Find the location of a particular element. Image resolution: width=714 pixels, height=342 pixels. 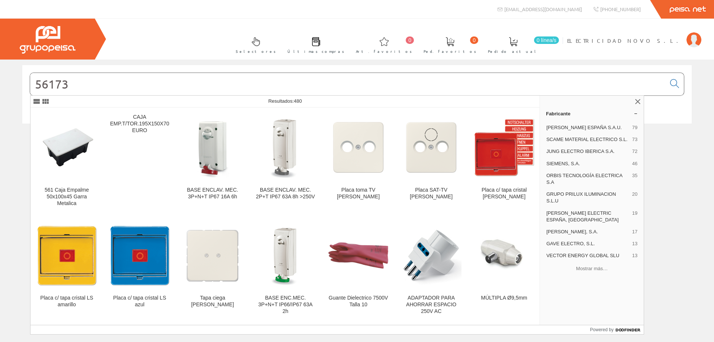

img: Grupo Peisa is located at coordinates (48, 40).